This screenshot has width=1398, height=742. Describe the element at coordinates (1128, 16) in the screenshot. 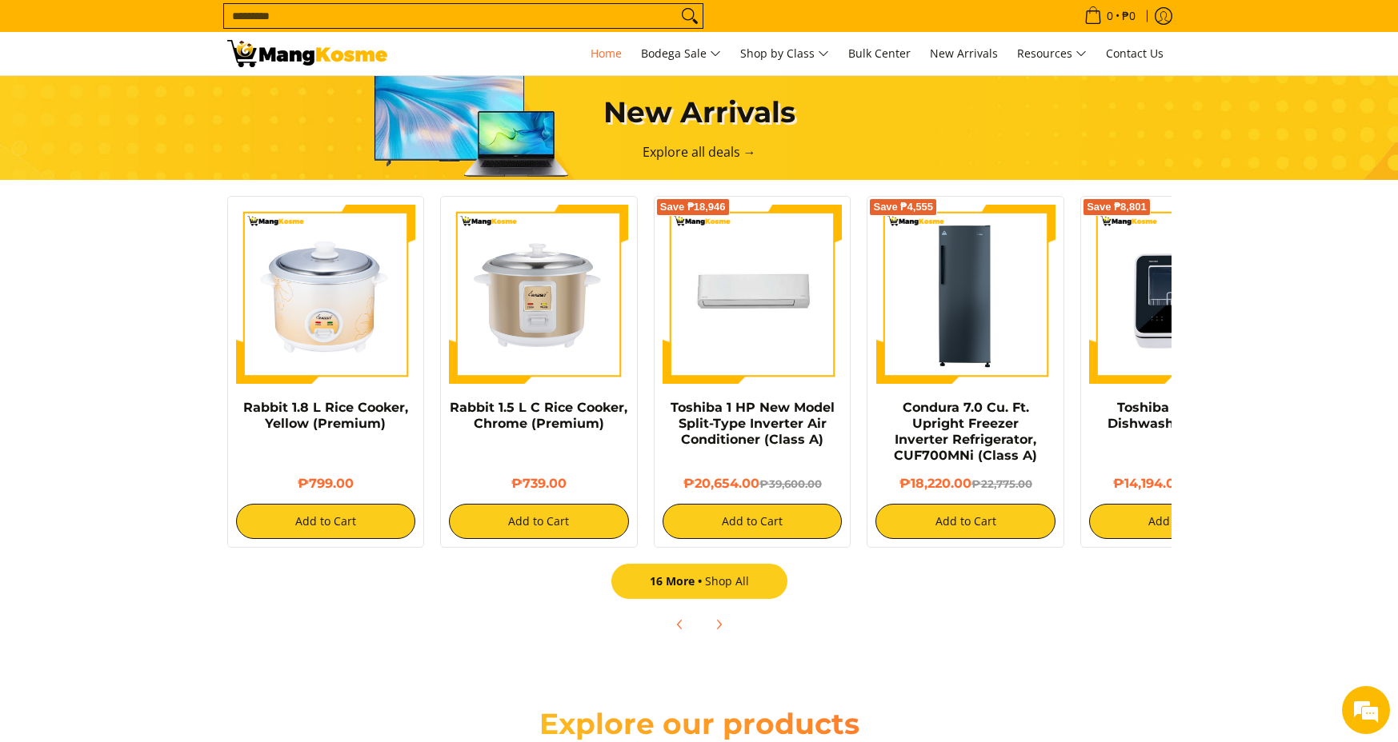

I see `span: ₱0` at that location.